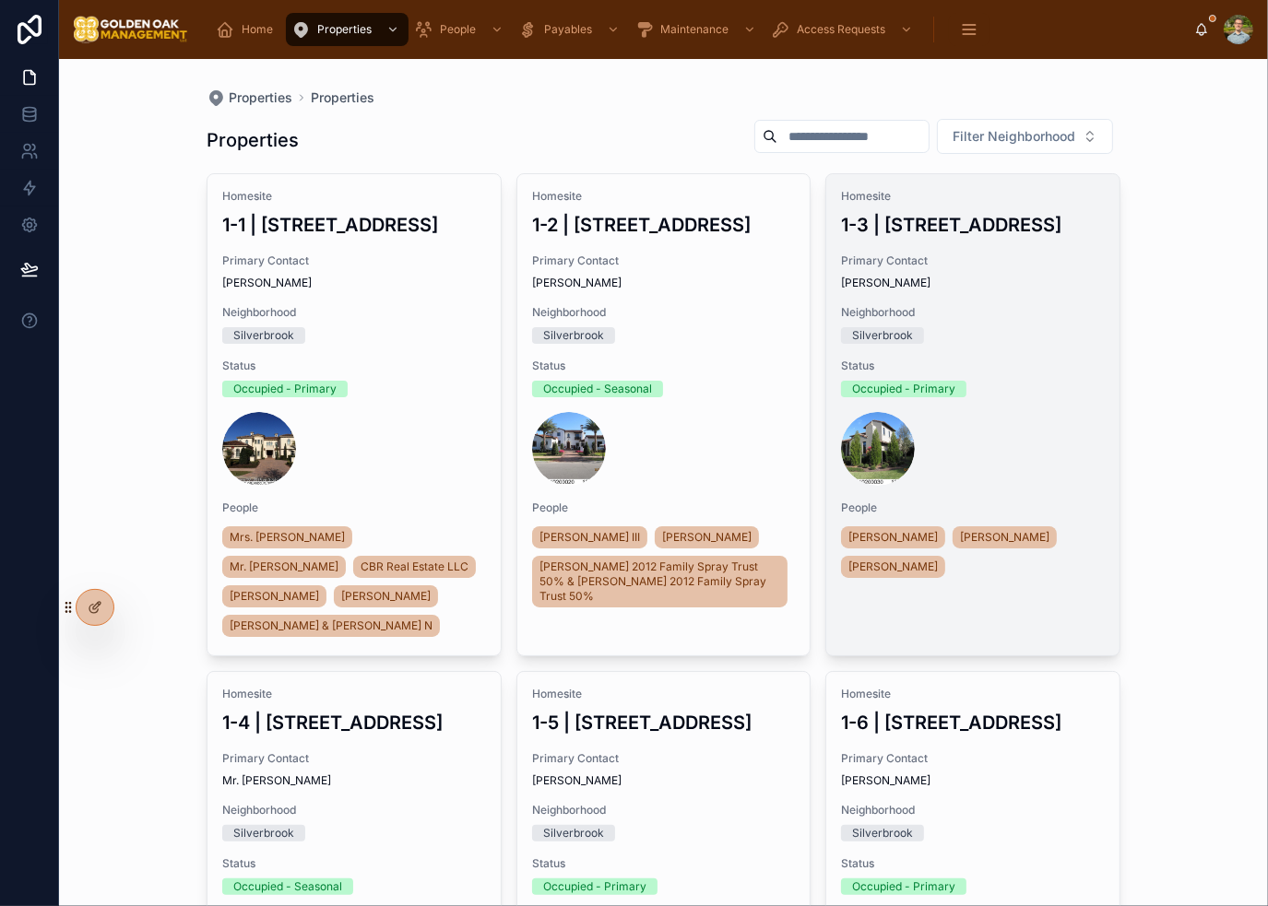 This screenshot has width=1268, height=906. Describe the element at coordinates (571, 30) in the screenshot. I see `a: Payables` at that location.